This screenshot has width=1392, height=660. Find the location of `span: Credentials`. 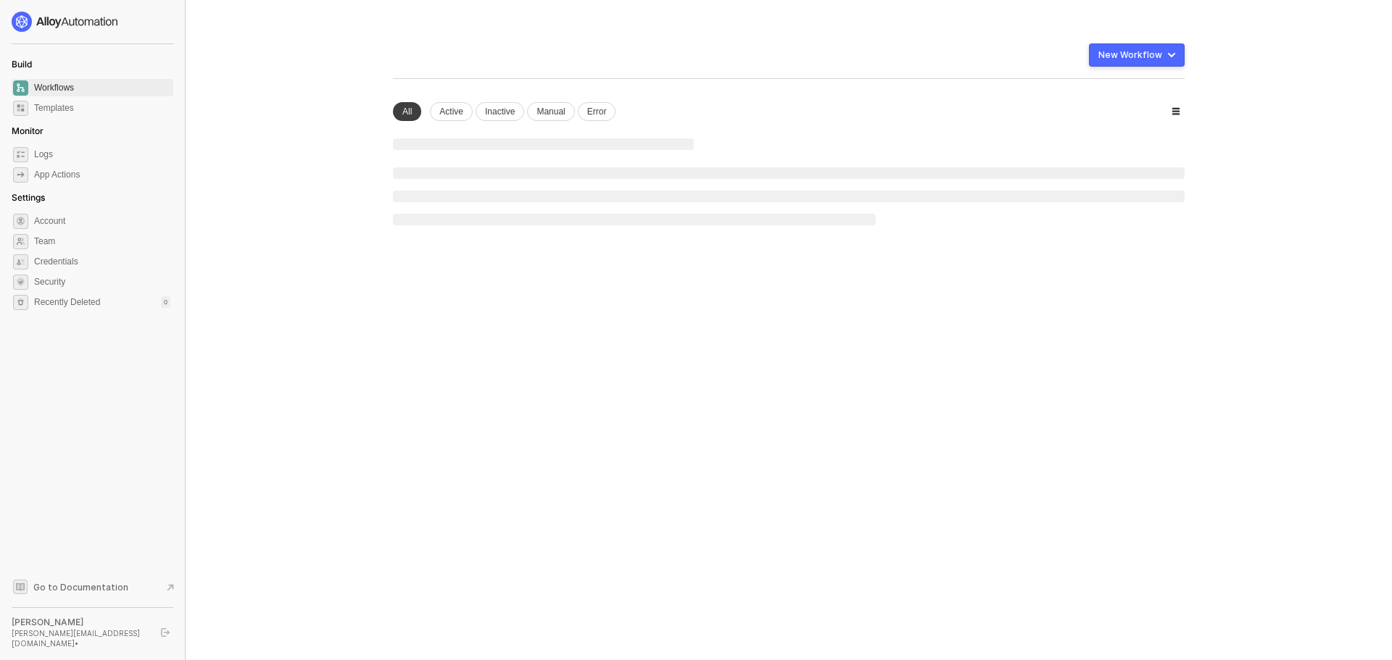

span: Credentials is located at coordinates (102, 262).